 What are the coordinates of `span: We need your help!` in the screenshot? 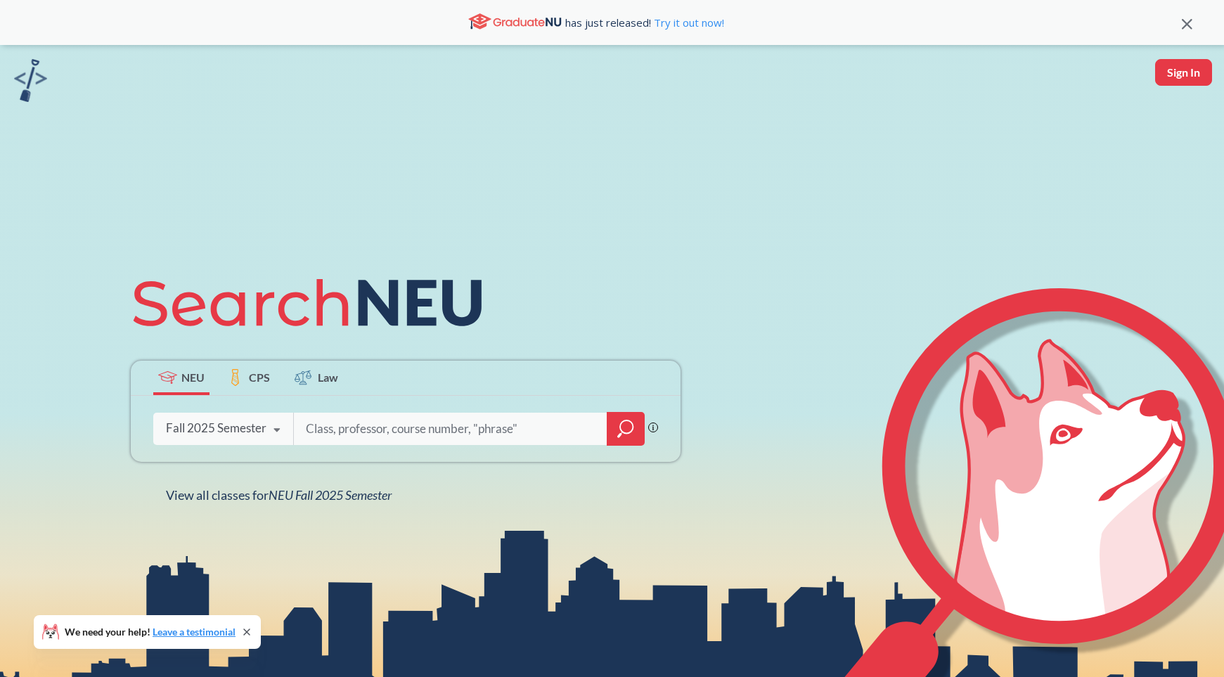 It's located at (150, 632).